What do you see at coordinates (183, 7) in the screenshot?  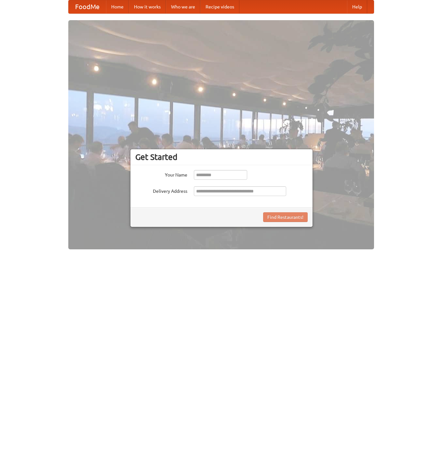 I see `a: Who we are` at bounding box center [183, 7].